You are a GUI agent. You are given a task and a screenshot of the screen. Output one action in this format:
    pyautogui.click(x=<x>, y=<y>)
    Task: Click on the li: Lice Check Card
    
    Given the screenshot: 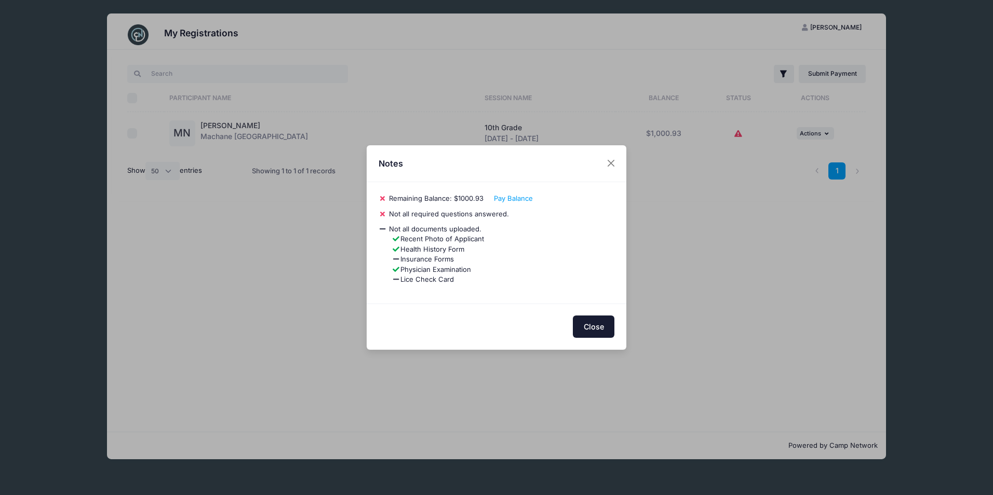 What is the action you would take?
    pyautogui.click(x=503, y=280)
    